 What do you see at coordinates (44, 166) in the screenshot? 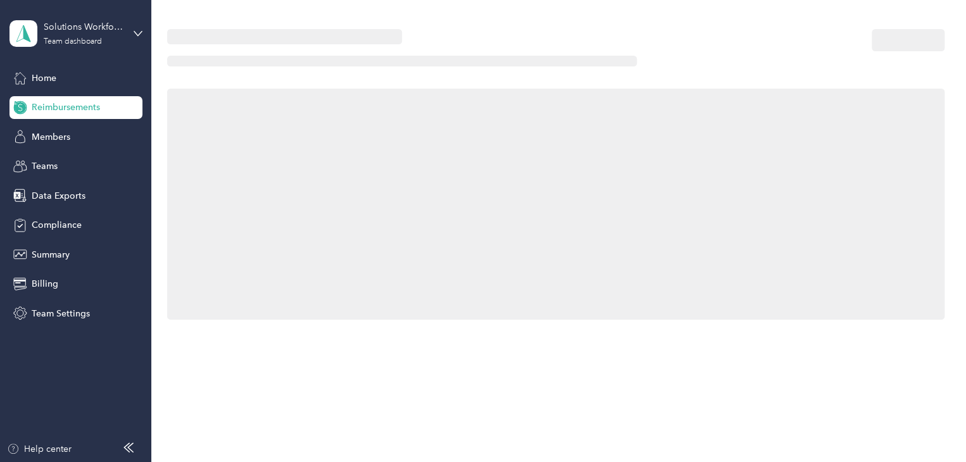
I see `span: Teams` at bounding box center [44, 166].